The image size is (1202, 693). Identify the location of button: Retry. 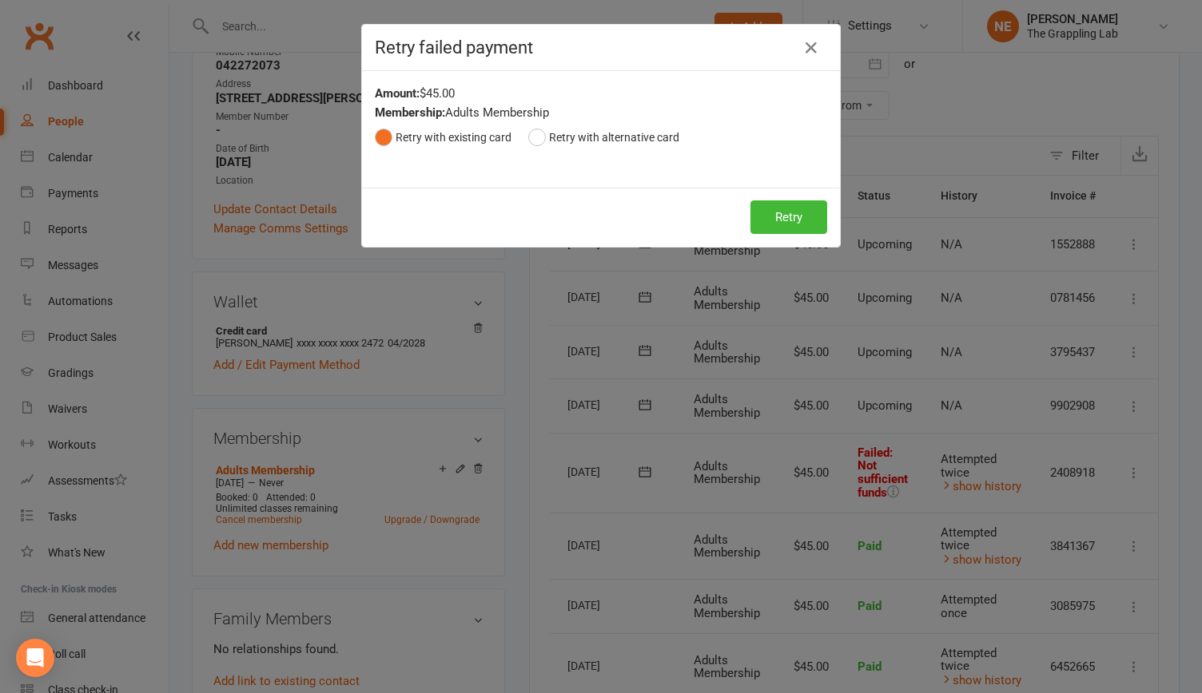
(788, 217).